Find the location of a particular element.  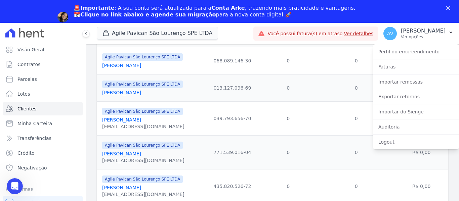

a: Perfil do empreendimento is located at coordinates (416, 52).